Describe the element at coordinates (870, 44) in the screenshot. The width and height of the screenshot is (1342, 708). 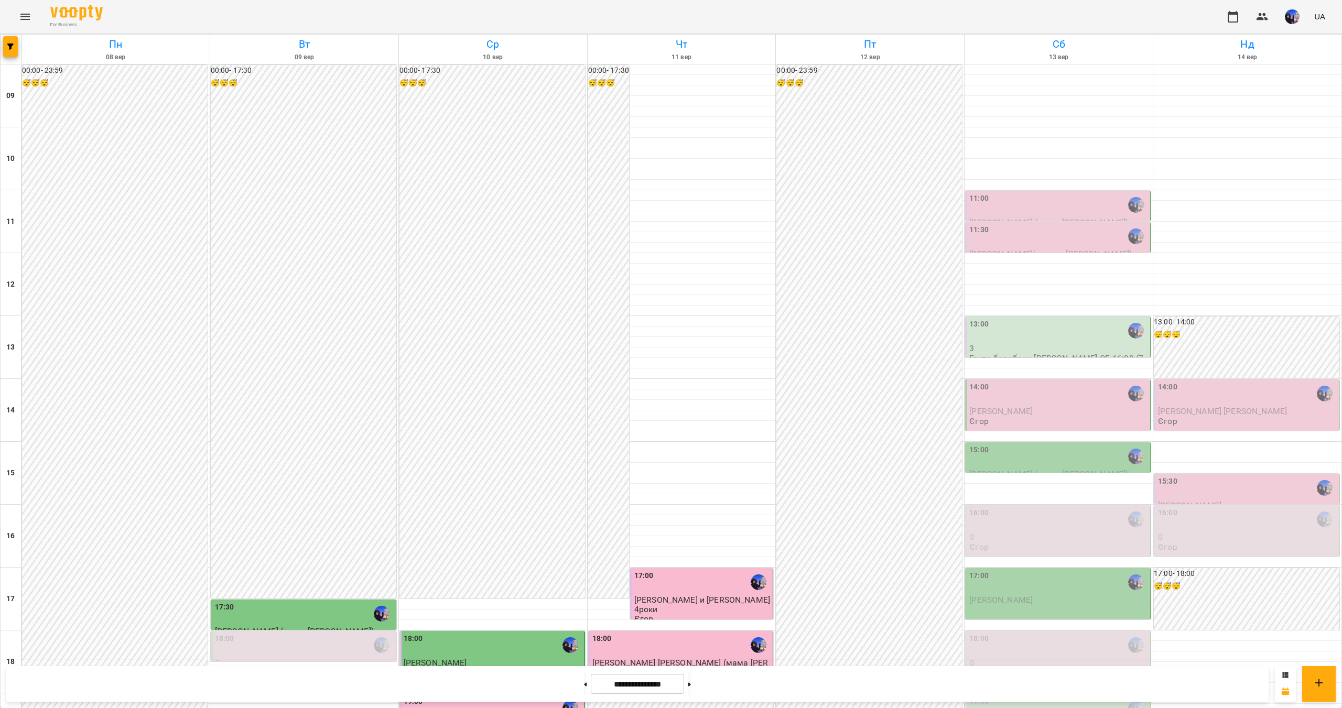
I see `h6: Пт` at that location.